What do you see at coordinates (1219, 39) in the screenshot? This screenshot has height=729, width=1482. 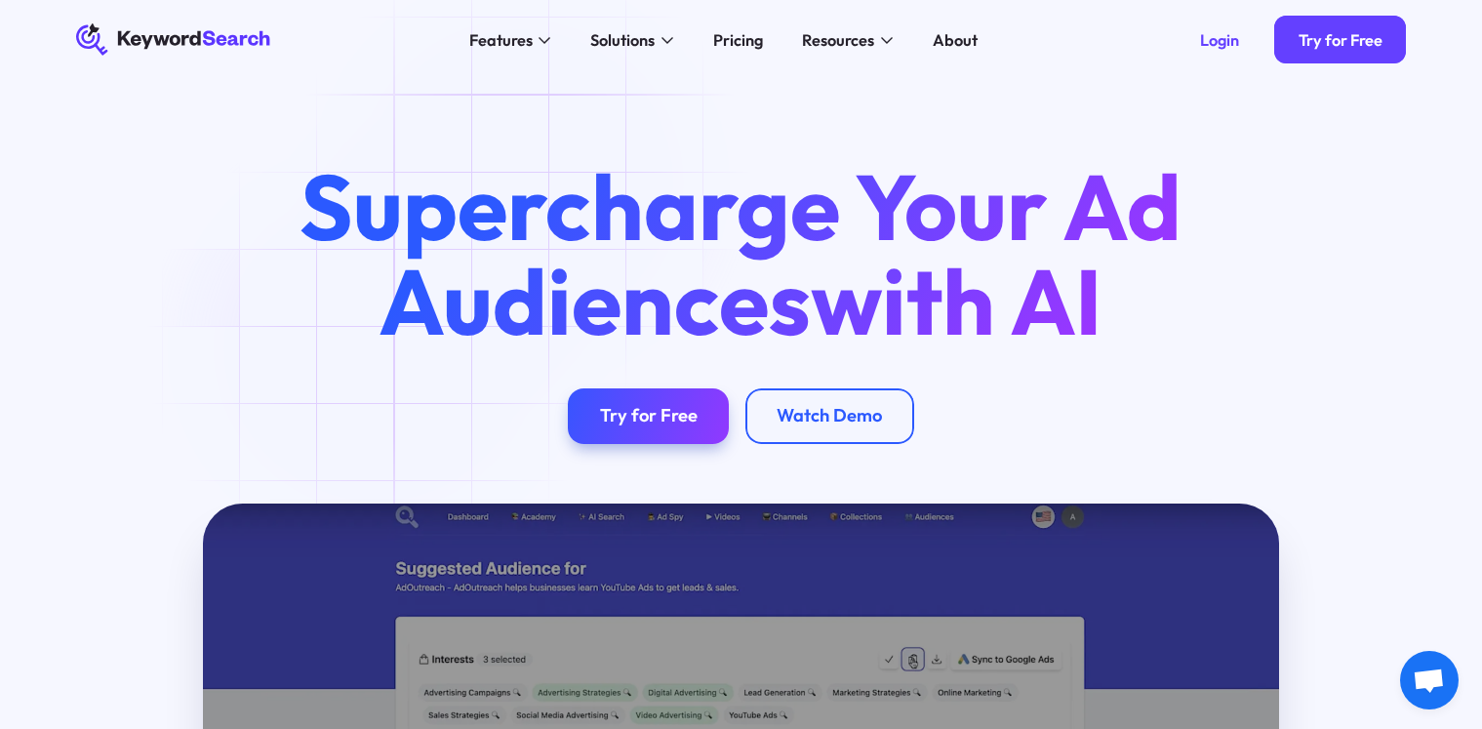 I see `a: Login` at bounding box center [1219, 39].